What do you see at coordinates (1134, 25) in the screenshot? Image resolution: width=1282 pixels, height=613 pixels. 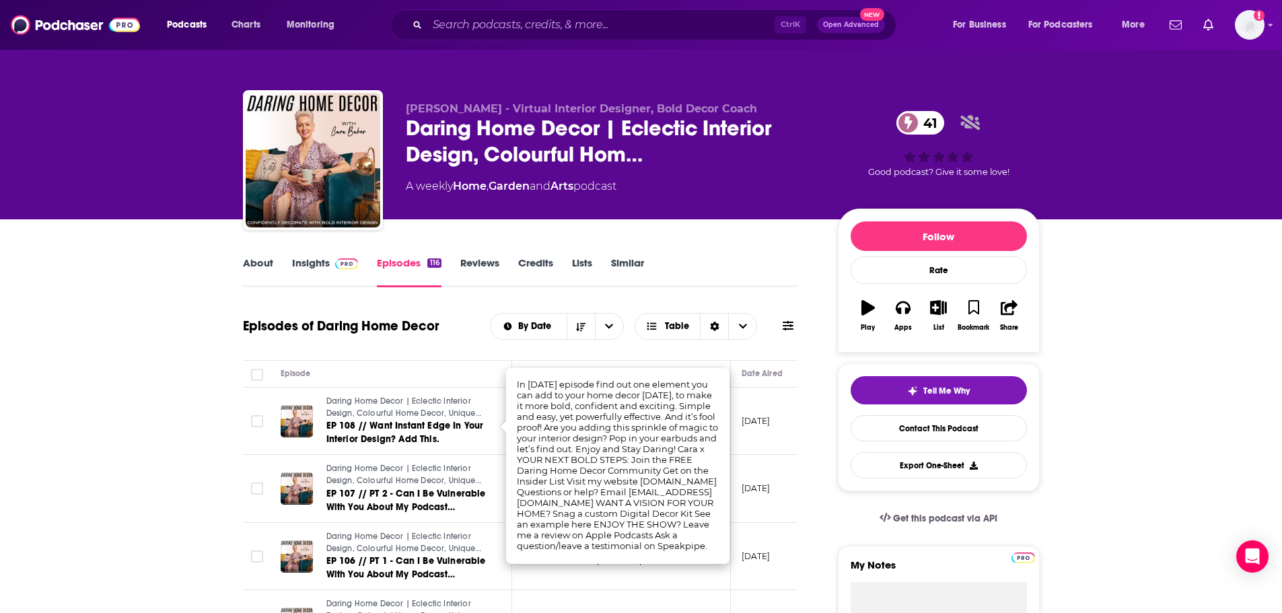 I see `span: More` at bounding box center [1134, 25].